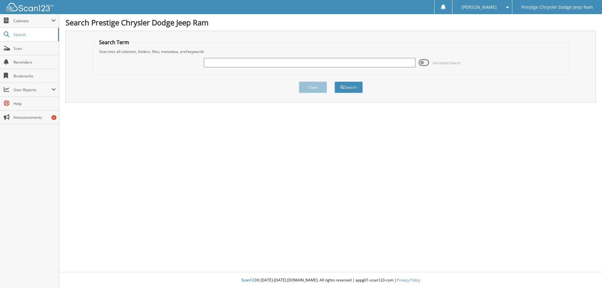  I want to click on span: Bookmarks, so click(35, 76).